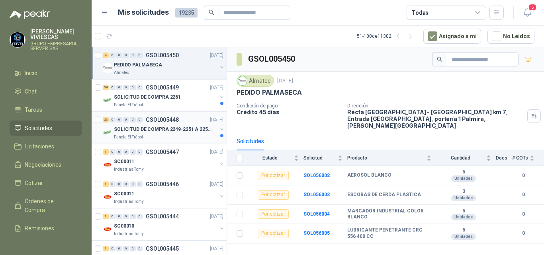 This screenshot has height=255, width=544. What do you see at coordinates (528, 158) in the screenshot?
I see `th: # COTs` at bounding box center [528, 158].